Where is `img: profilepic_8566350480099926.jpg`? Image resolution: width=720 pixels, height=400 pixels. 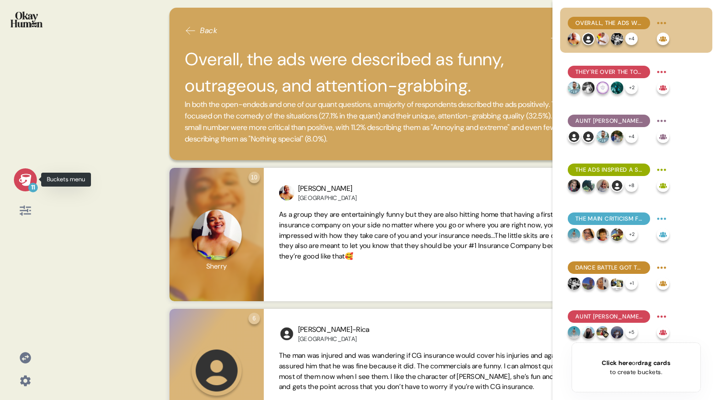 img: profilepic_8566350480099926.jpg is located at coordinates (617, 283).